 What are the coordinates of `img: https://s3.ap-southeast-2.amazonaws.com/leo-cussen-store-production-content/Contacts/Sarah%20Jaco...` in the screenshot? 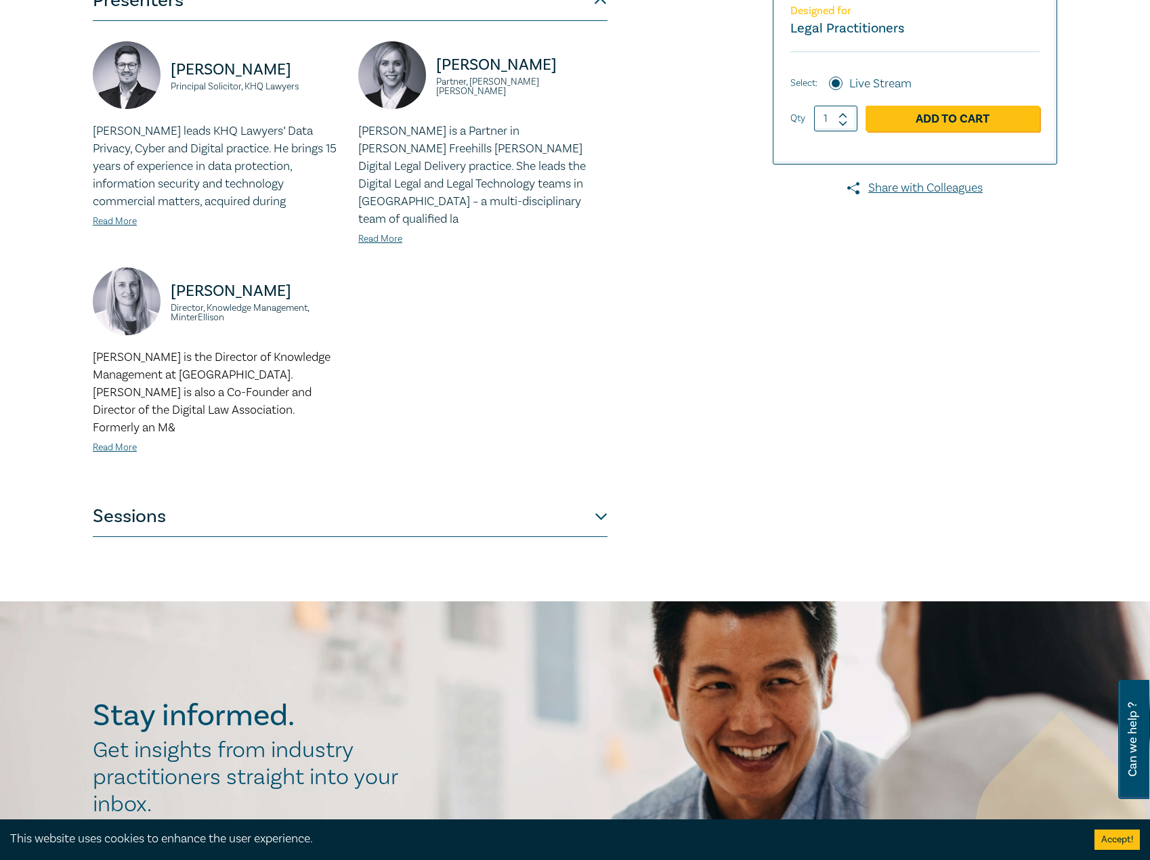 It's located at (127, 301).